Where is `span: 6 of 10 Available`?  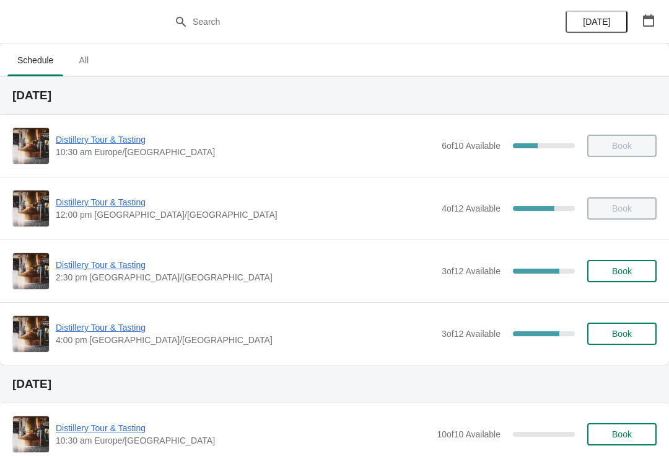
span: 6 of 10 Available is located at coordinates (471, 146).